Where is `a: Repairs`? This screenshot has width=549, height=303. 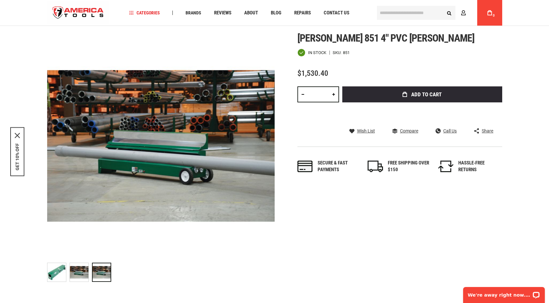 a: Repairs is located at coordinates (302, 13).